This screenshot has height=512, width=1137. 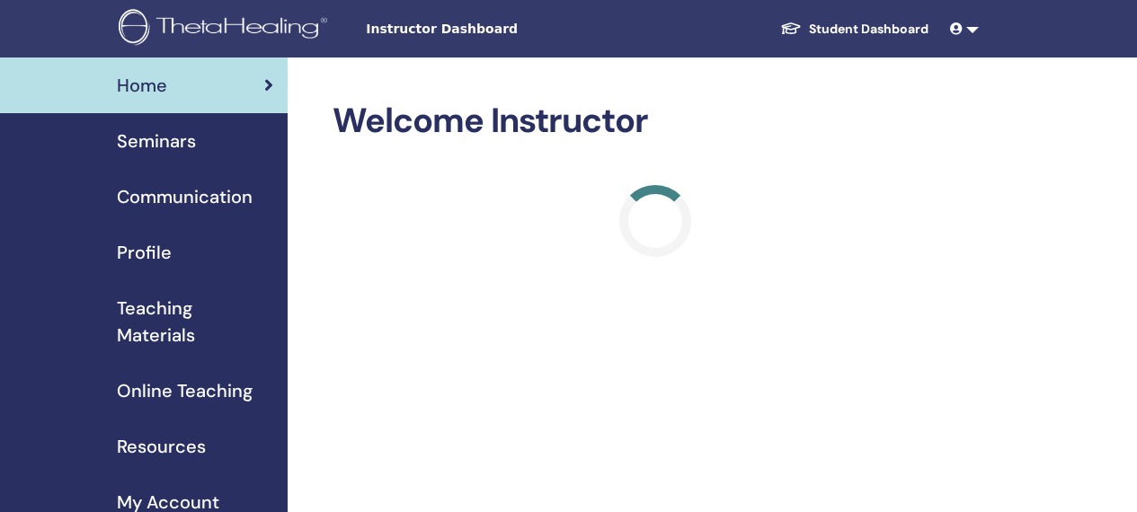 I want to click on img: logo.png, so click(x=226, y=29).